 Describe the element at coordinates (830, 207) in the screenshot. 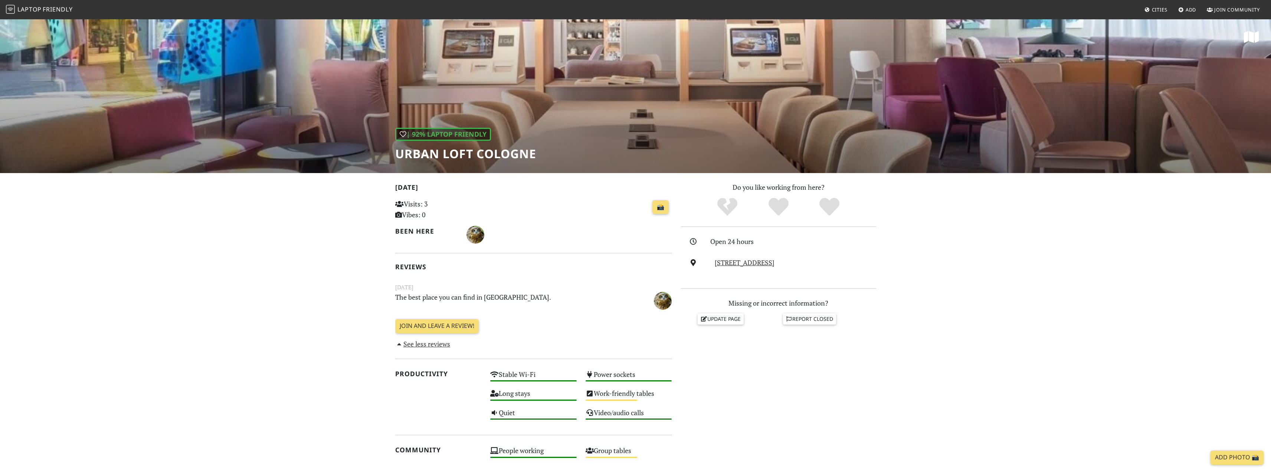

I see `div: Definitely!` at that location.